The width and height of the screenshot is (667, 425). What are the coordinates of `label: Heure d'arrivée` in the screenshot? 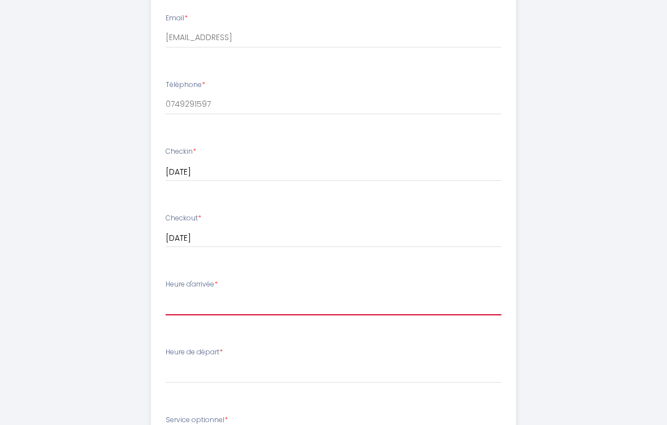 It's located at (192, 285).